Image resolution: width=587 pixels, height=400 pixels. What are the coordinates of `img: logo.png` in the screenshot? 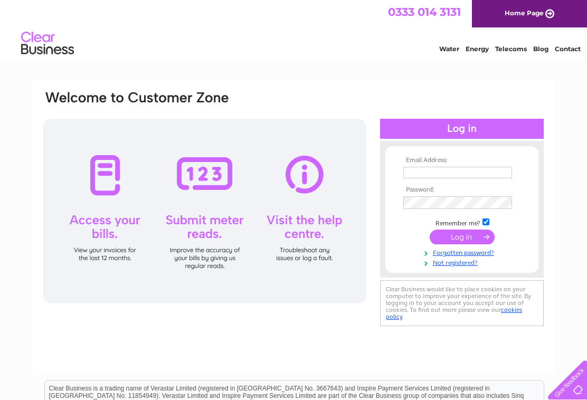 It's located at (47, 43).